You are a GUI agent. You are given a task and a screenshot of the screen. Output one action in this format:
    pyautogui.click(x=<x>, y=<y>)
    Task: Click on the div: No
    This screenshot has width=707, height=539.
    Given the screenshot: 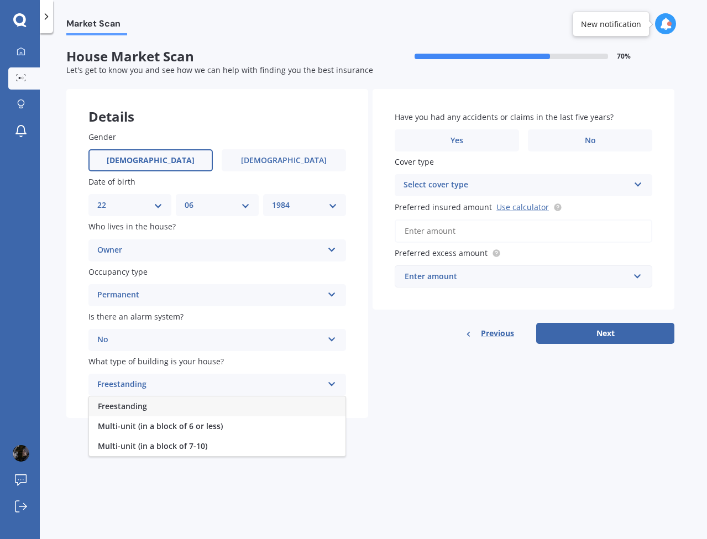 What is the action you would take?
    pyautogui.click(x=210, y=340)
    